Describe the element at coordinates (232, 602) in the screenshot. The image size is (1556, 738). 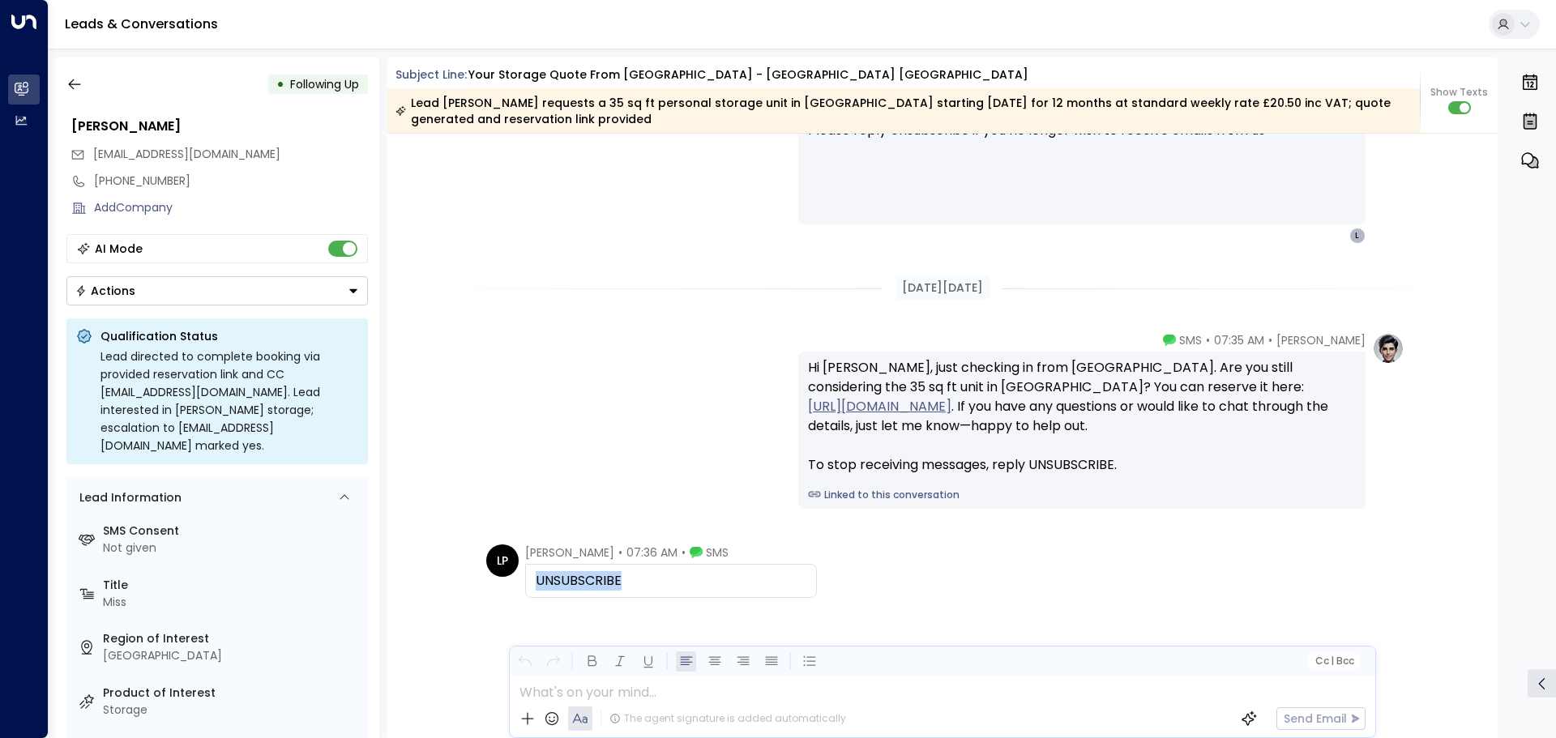
I see `div: Miss` at that location.